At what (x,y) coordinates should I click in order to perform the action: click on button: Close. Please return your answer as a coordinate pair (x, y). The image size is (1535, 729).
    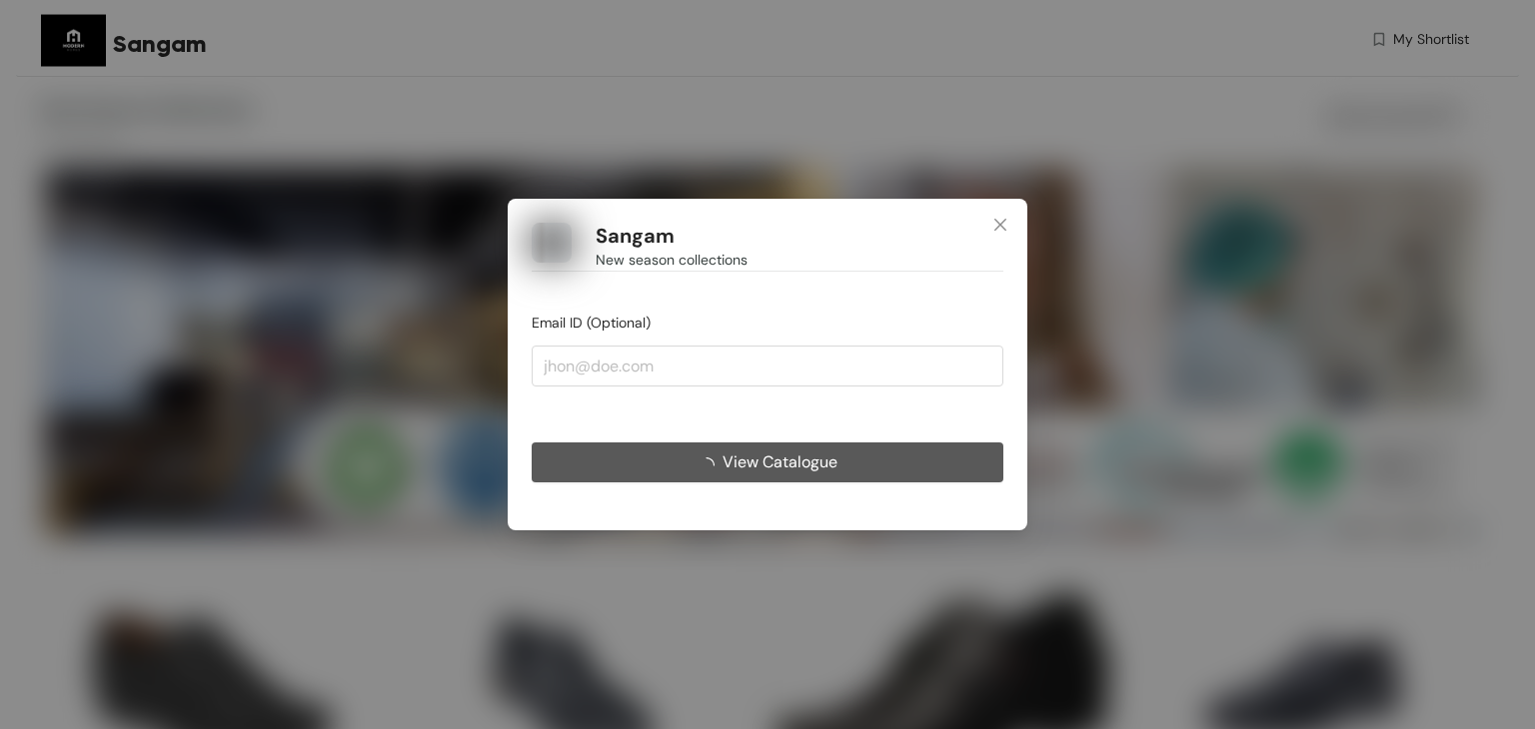
    Looking at the image, I should click on (1000, 226).